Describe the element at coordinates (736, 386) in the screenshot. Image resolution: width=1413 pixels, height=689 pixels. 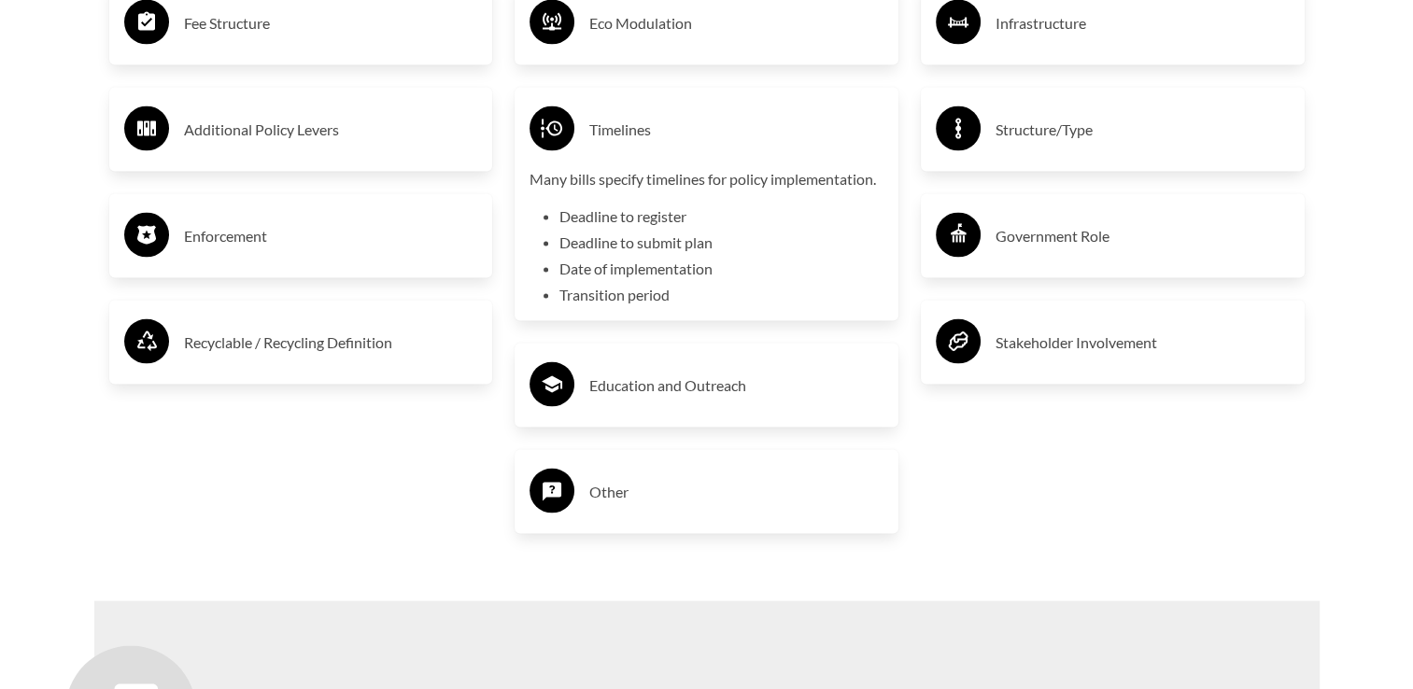
I see `h3: Education and Outreach` at that location.